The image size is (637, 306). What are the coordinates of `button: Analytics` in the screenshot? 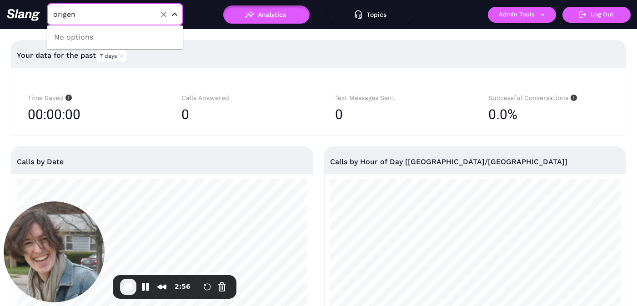 It's located at (266, 15).